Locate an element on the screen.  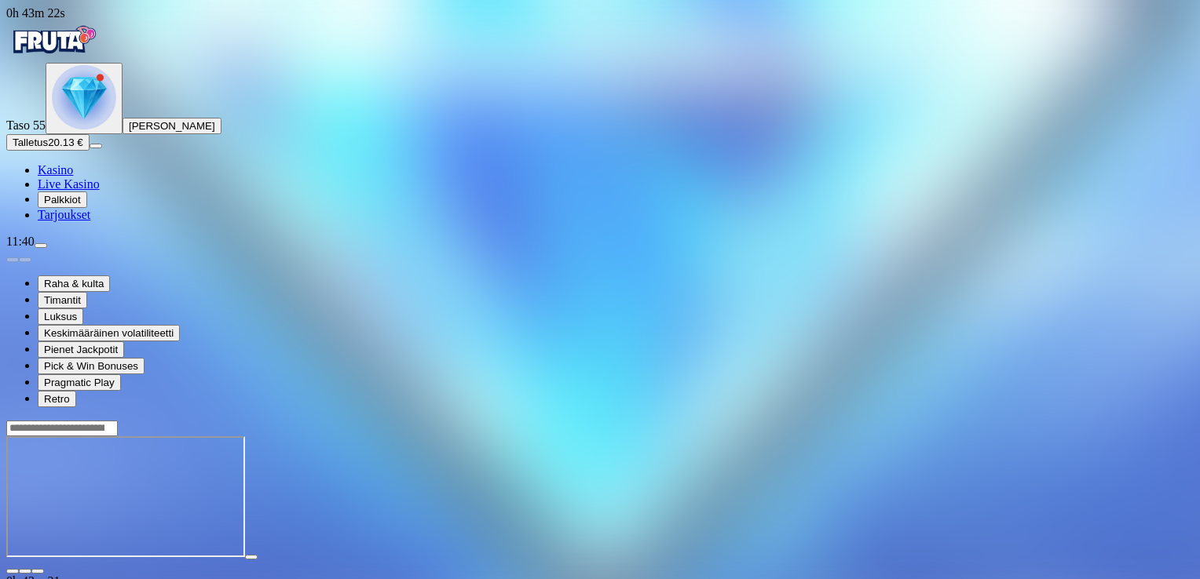
button: Keskimääräinen volatiliteetti is located at coordinates (108, 333).